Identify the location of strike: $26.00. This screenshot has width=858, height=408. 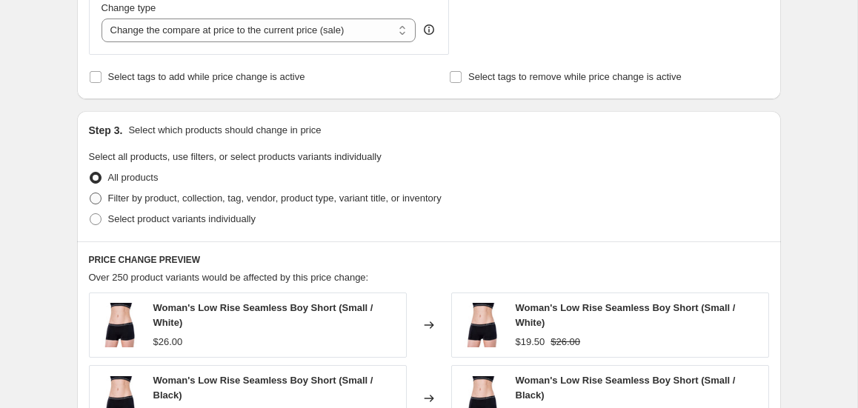
(565, 342).